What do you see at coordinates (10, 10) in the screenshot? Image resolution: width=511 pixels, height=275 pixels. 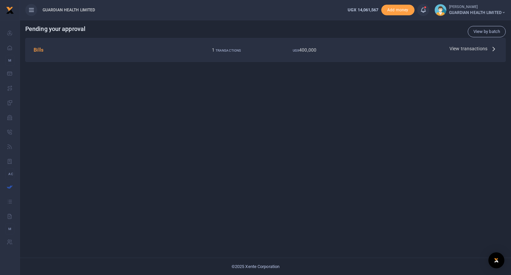 I see `a: logo-small logo-large logo-large` at bounding box center [10, 10].